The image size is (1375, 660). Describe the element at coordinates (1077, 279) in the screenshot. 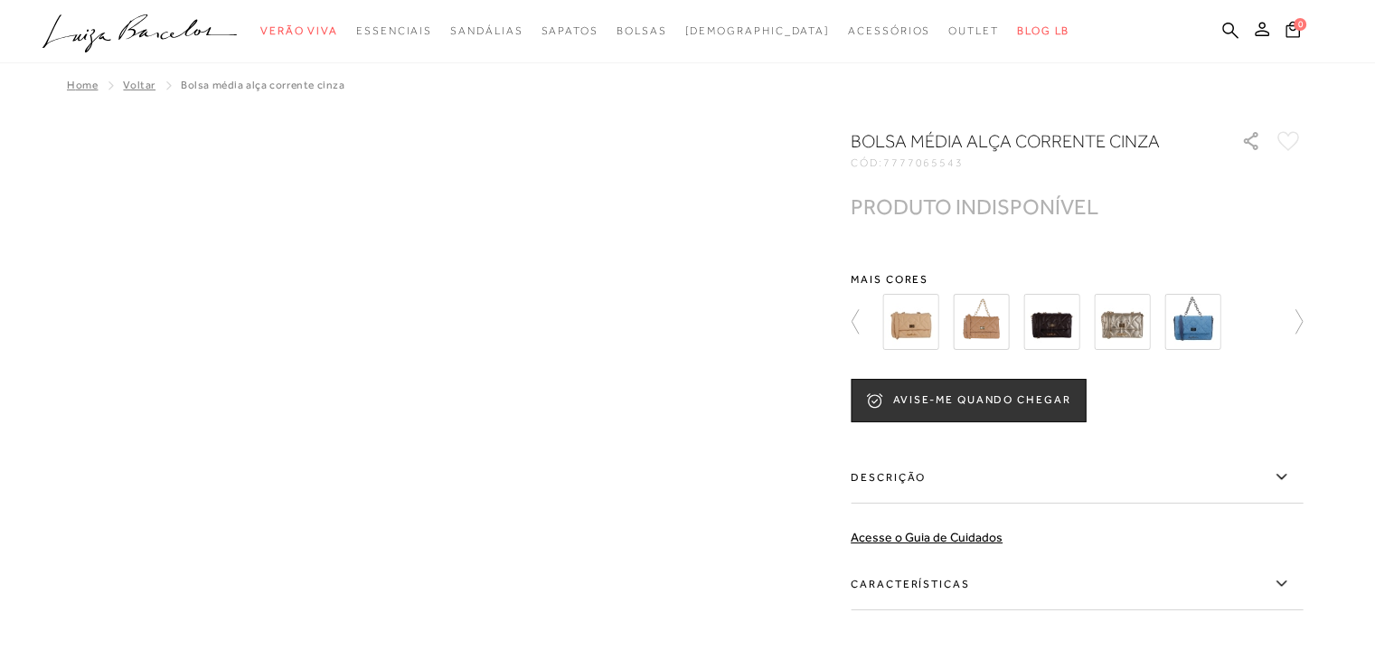

I see `span: Mais cores` at that location.